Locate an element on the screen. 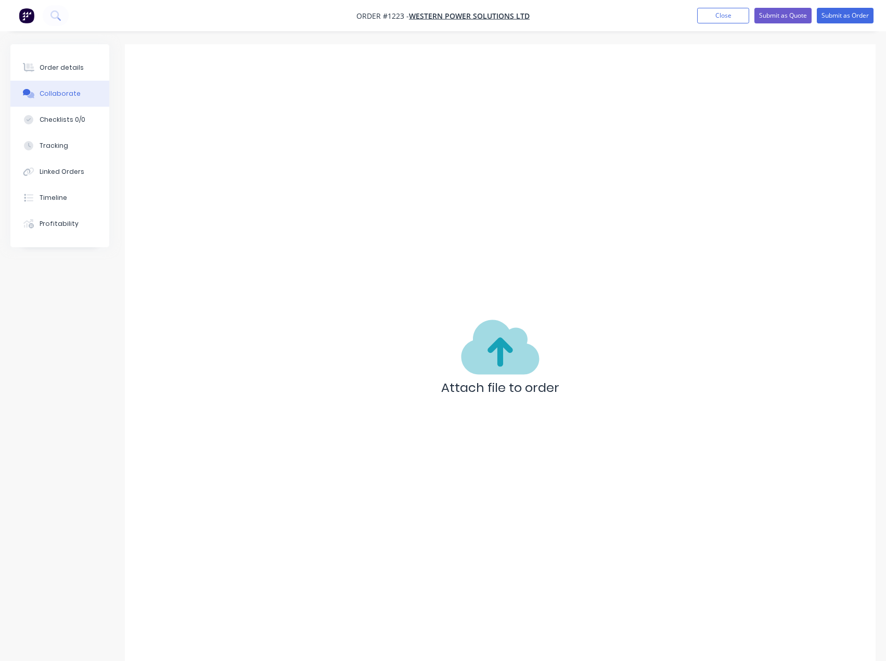  button: Profitability is located at coordinates (60, 224).